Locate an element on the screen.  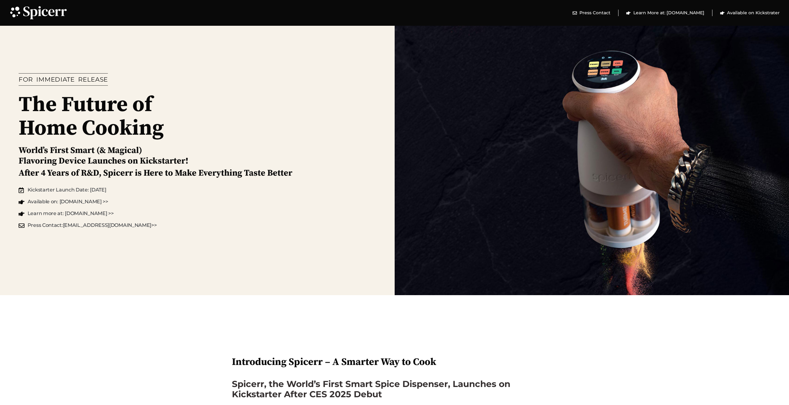
h1: The Future of Home Cooking is located at coordinates (109, 117).